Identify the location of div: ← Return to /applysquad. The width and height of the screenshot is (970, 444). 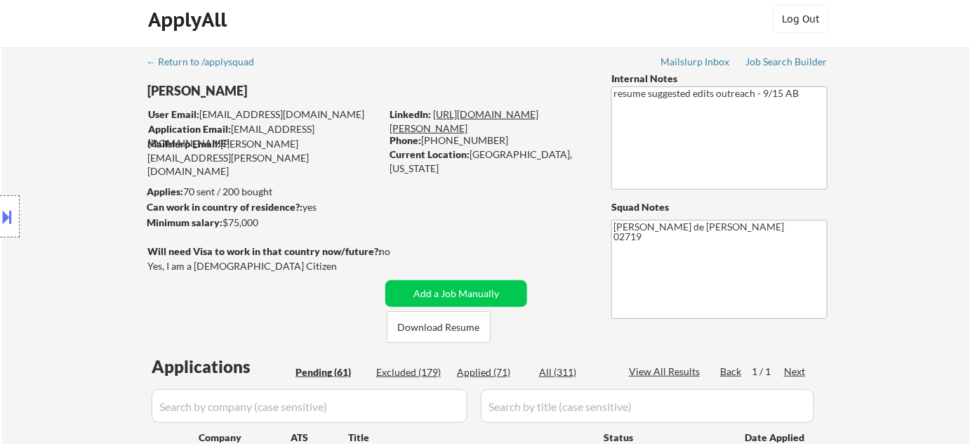
(206, 62).